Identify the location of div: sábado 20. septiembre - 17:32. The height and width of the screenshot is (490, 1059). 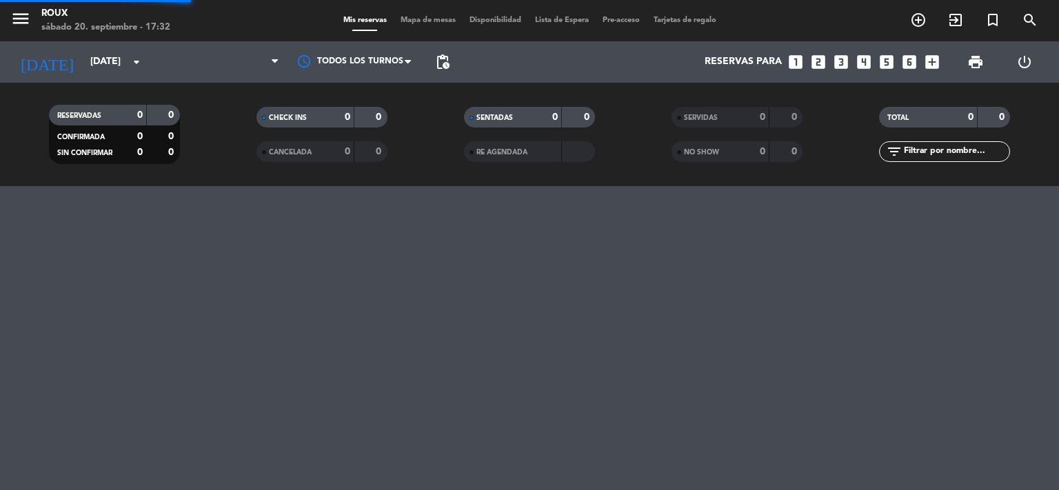
(105, 28).